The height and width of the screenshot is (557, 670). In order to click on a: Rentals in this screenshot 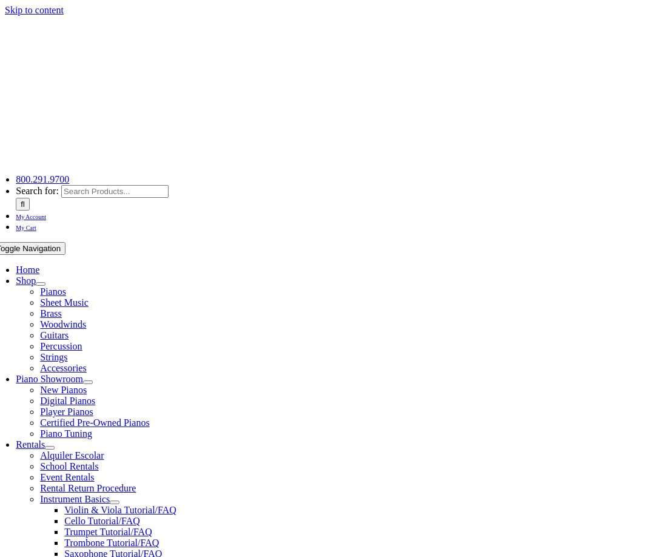, I will do `click(30, 444)`.